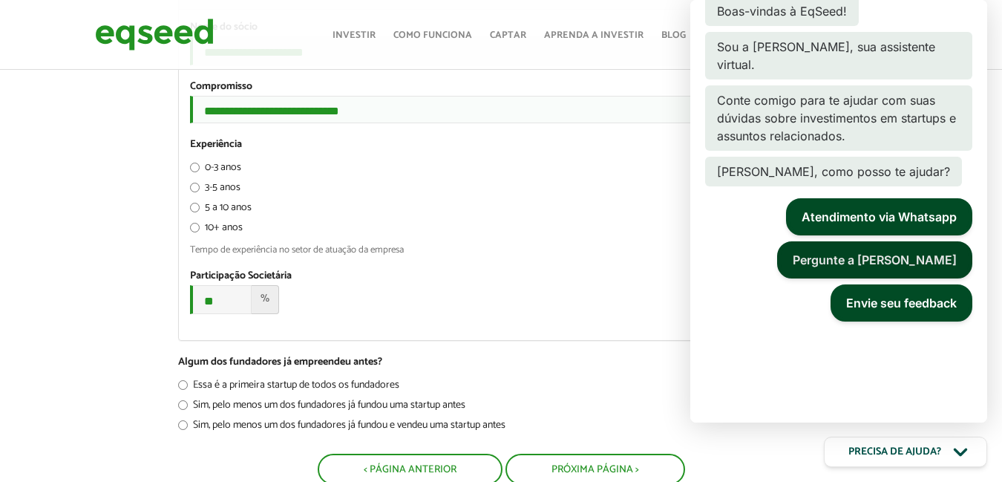 The height and width of the screenshot is (482, 1002). What do you see at coordinates (194, 167) in the screenshot?
I see `input: 0-3 anos` at bounding box center [194, 167].